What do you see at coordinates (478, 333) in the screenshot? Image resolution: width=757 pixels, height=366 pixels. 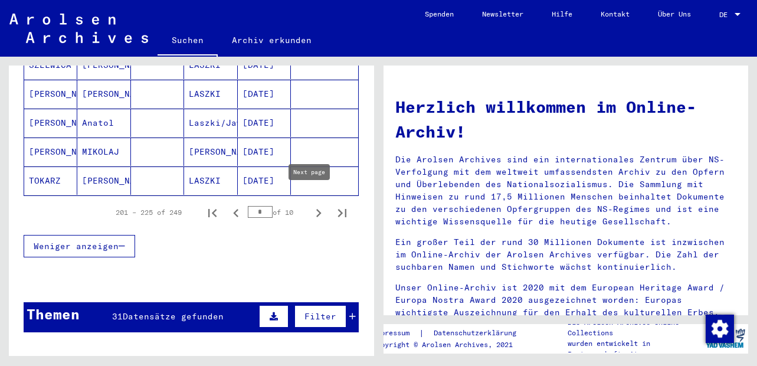 I see `a: Datenschutzerklärung` at bounding box center [478, 333].